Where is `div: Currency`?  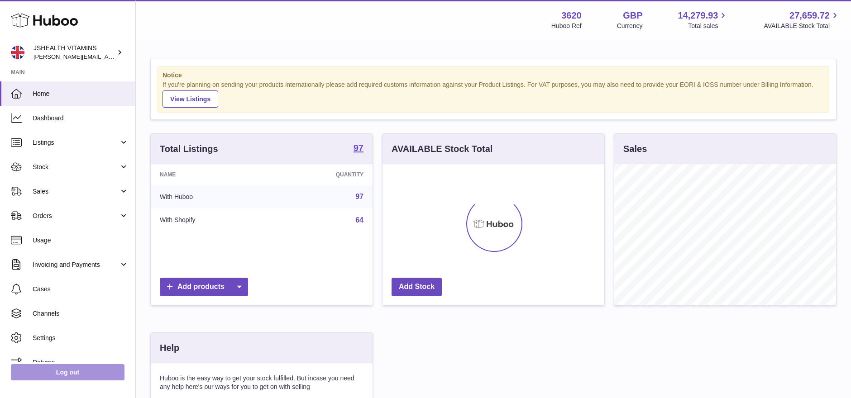 div: Currency is located at coordinates (630, 26).